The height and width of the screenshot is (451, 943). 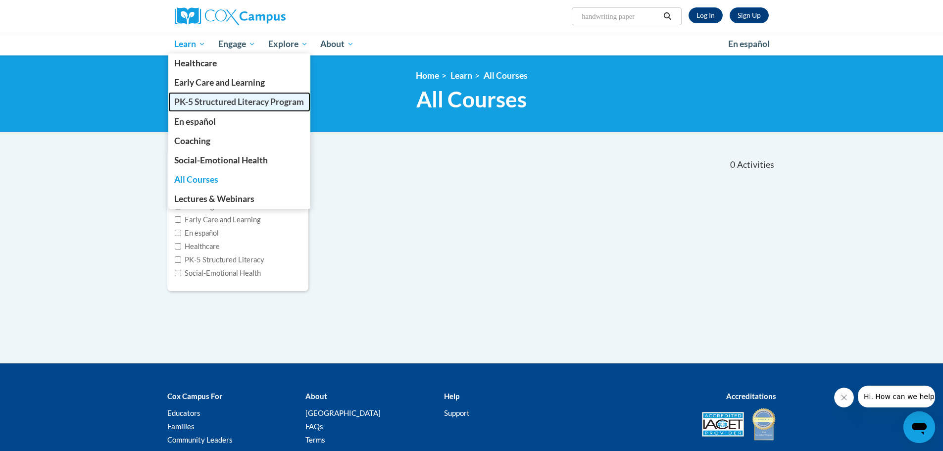 What do you see at coordinates (451, 396) in the screenshot?
I see `b: Help` at bounding box center [451, 396].